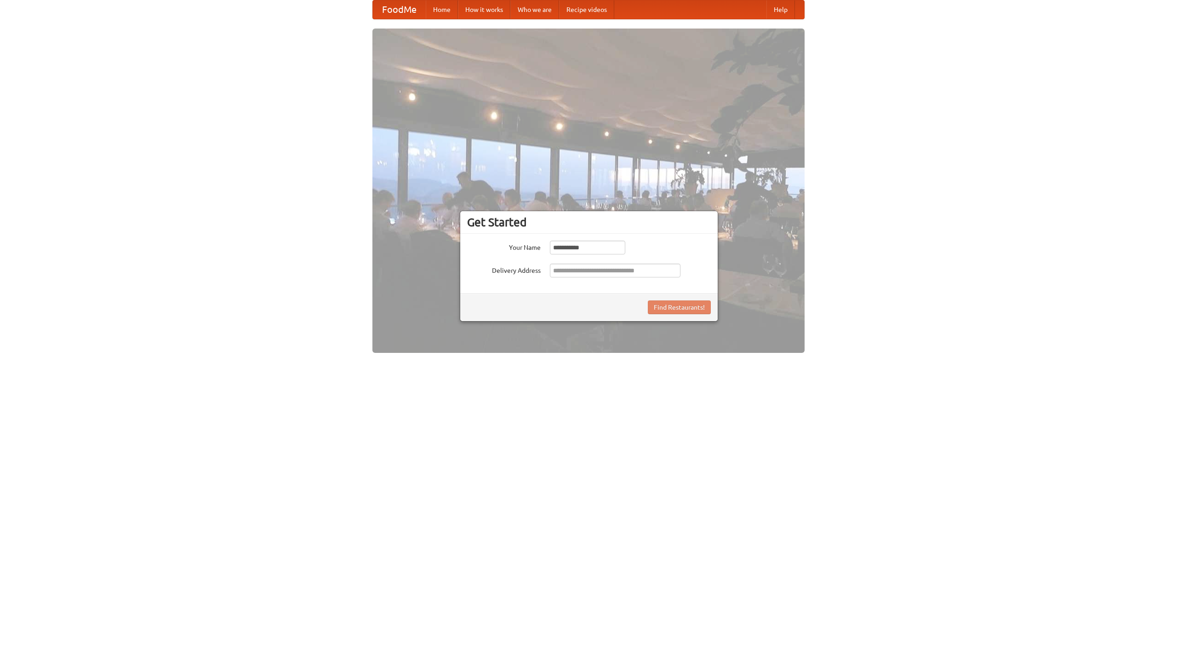  I want to click on a: FoodMe, so click(399, 10).